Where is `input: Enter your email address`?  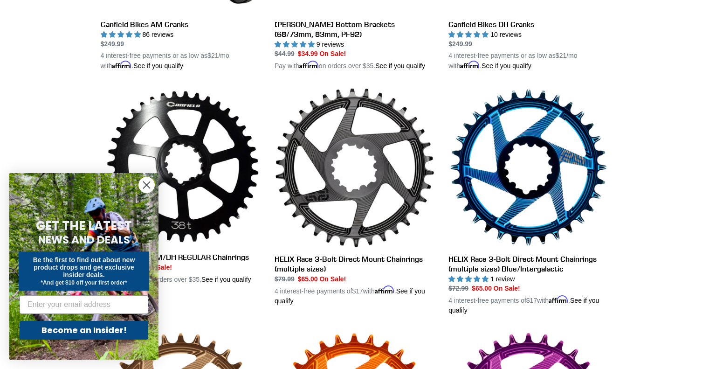
input: Enter your email address is located at coordinates (84, 305).